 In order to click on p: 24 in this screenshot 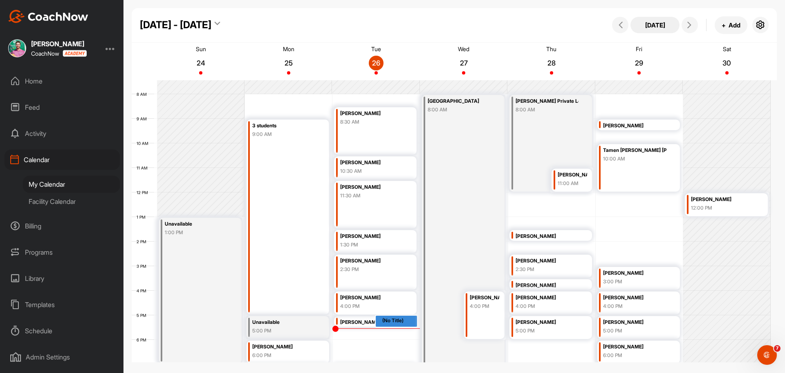, I will do `click(201, 63)`.